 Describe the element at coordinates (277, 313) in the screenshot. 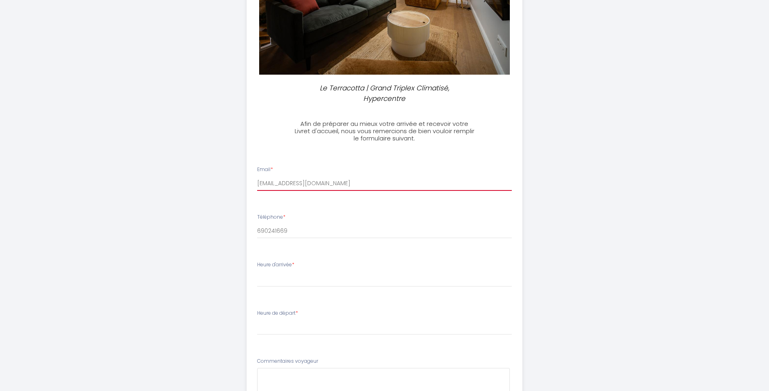

I see `label: Heure de départ` at that location.